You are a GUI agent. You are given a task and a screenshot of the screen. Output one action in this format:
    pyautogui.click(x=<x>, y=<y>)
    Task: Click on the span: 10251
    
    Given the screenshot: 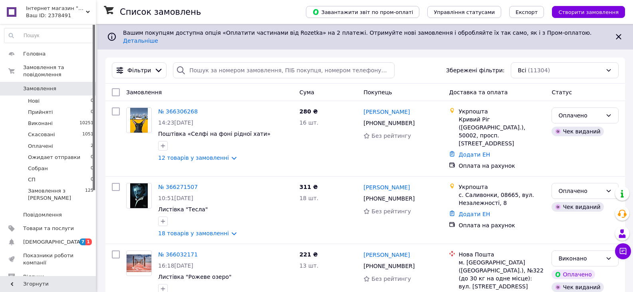 What is the action you would take?
    pyautogui.click(x=86, y=123)
    